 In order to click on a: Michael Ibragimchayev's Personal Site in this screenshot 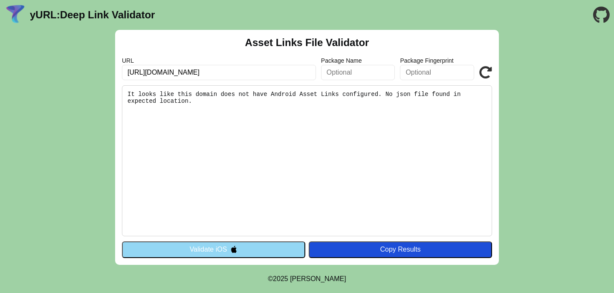, I will do `click(318, 278)`.